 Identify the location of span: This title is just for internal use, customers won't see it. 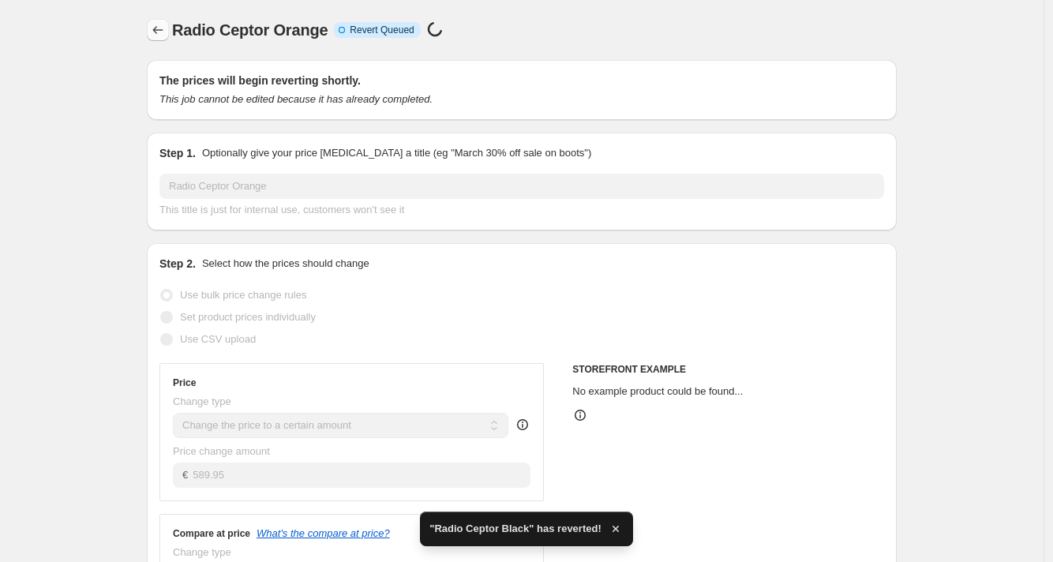
(282, 209).